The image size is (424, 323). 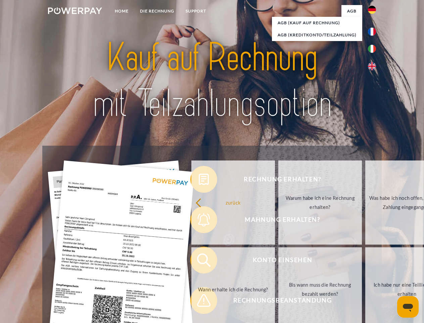 What do you see at coordinates (212, 80) in the screenshot?
I see `img: title-powerpay_de.svg` at bounding box center [212, 80].